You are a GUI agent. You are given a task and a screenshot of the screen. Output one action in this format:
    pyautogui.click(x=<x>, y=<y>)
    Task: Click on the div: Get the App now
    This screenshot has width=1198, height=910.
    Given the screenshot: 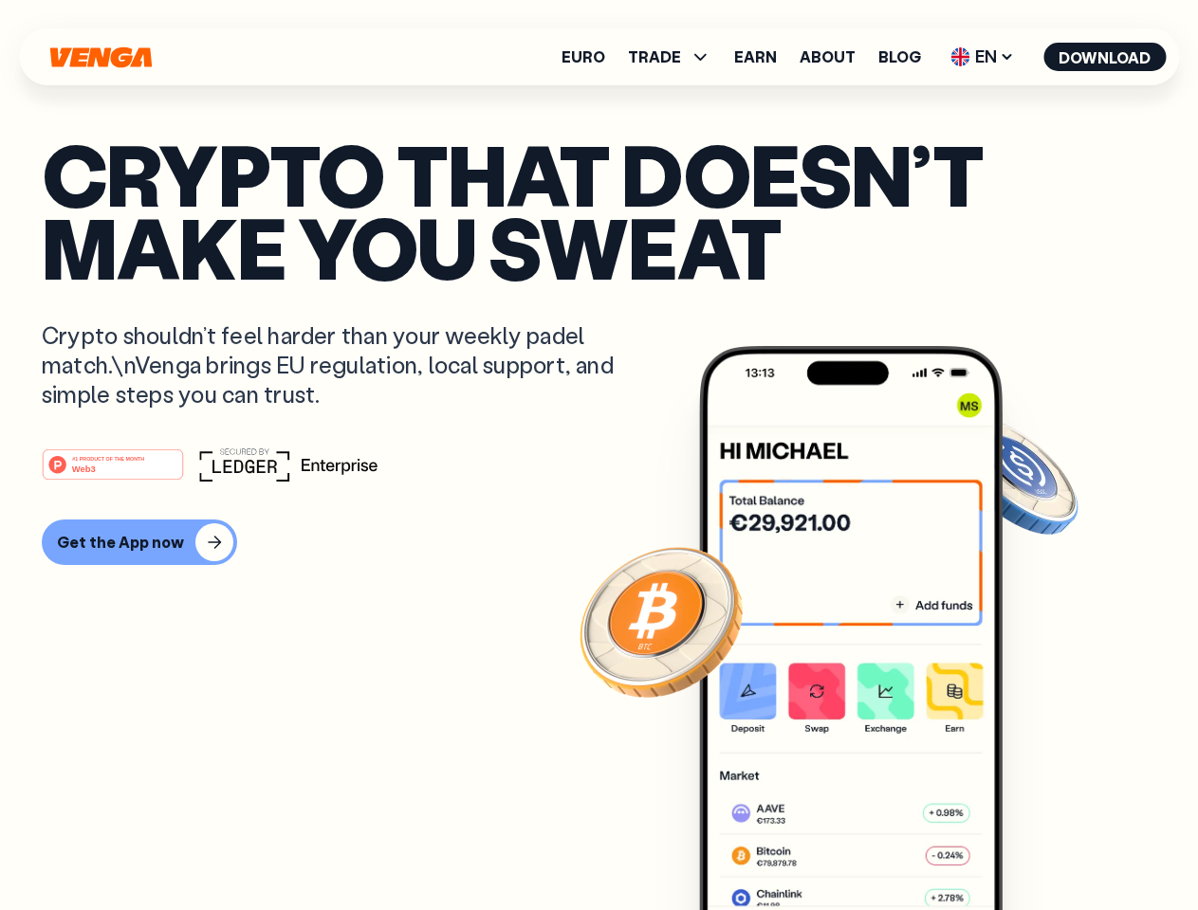 What is the action you would take?
    pyautogui.click(x=120, y=542)
    